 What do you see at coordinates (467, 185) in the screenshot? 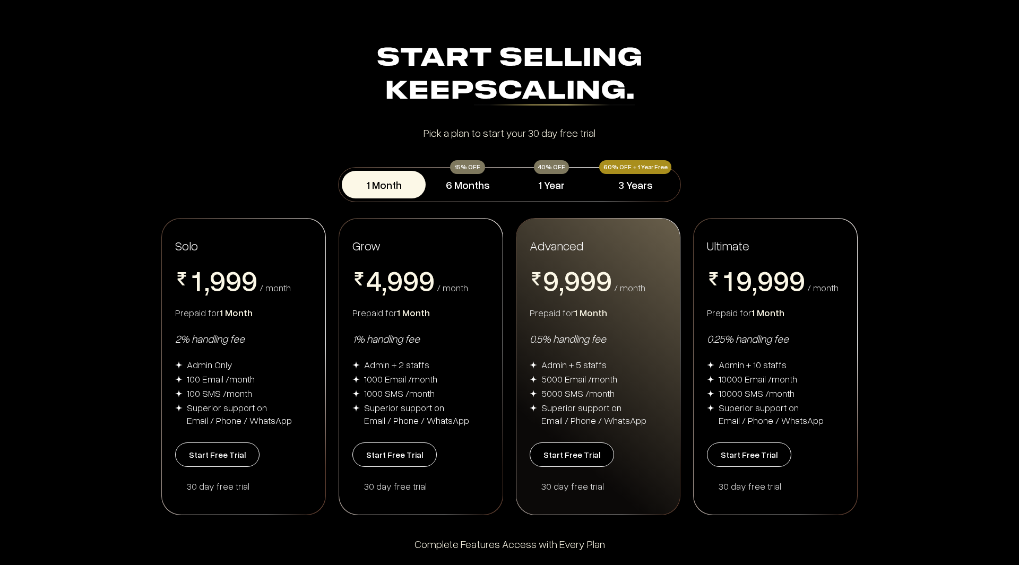
I see `button: 6 Months` at bounding box center [467, 185].